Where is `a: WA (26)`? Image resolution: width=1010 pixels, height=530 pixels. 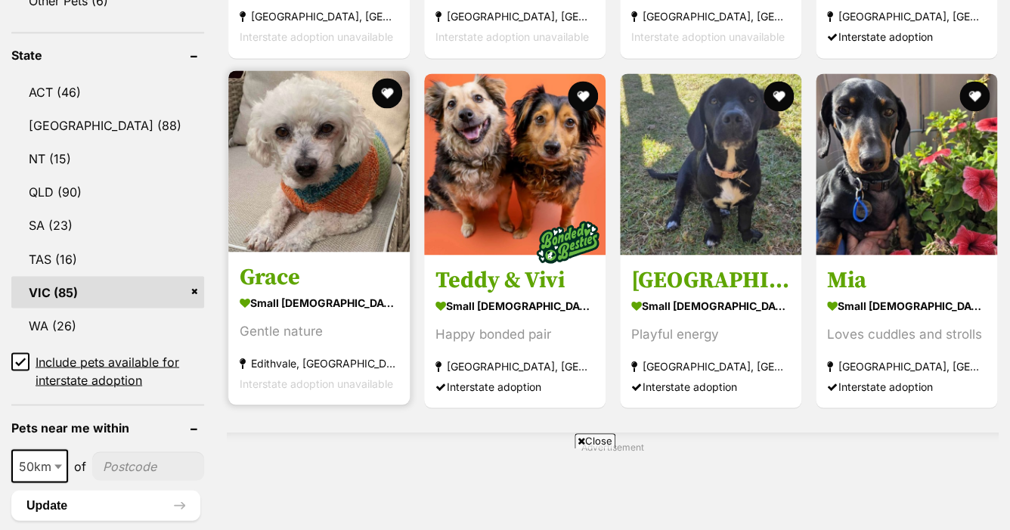 a: WA (26) is located at coordinates (107, 325).